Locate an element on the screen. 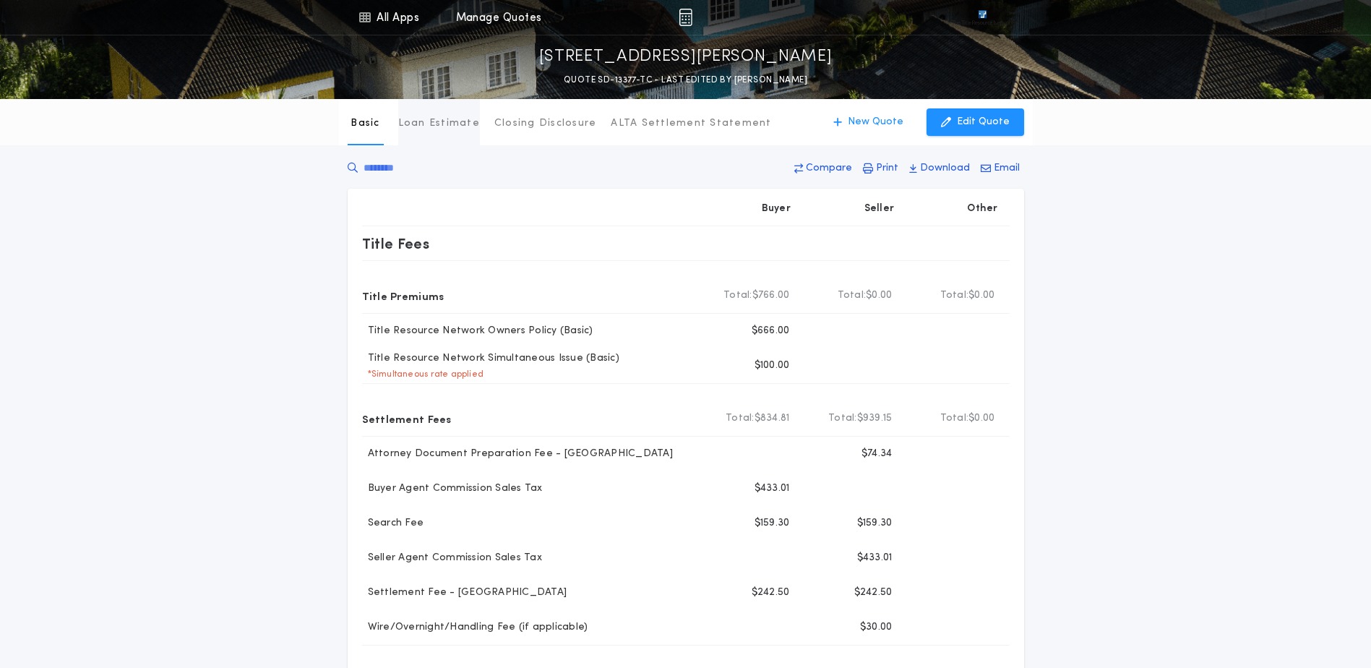 This screenshot has height=668, width=1371. p: Title Resource Network Simultaneous Issue (Basic) is located at coordinates (491, 359).